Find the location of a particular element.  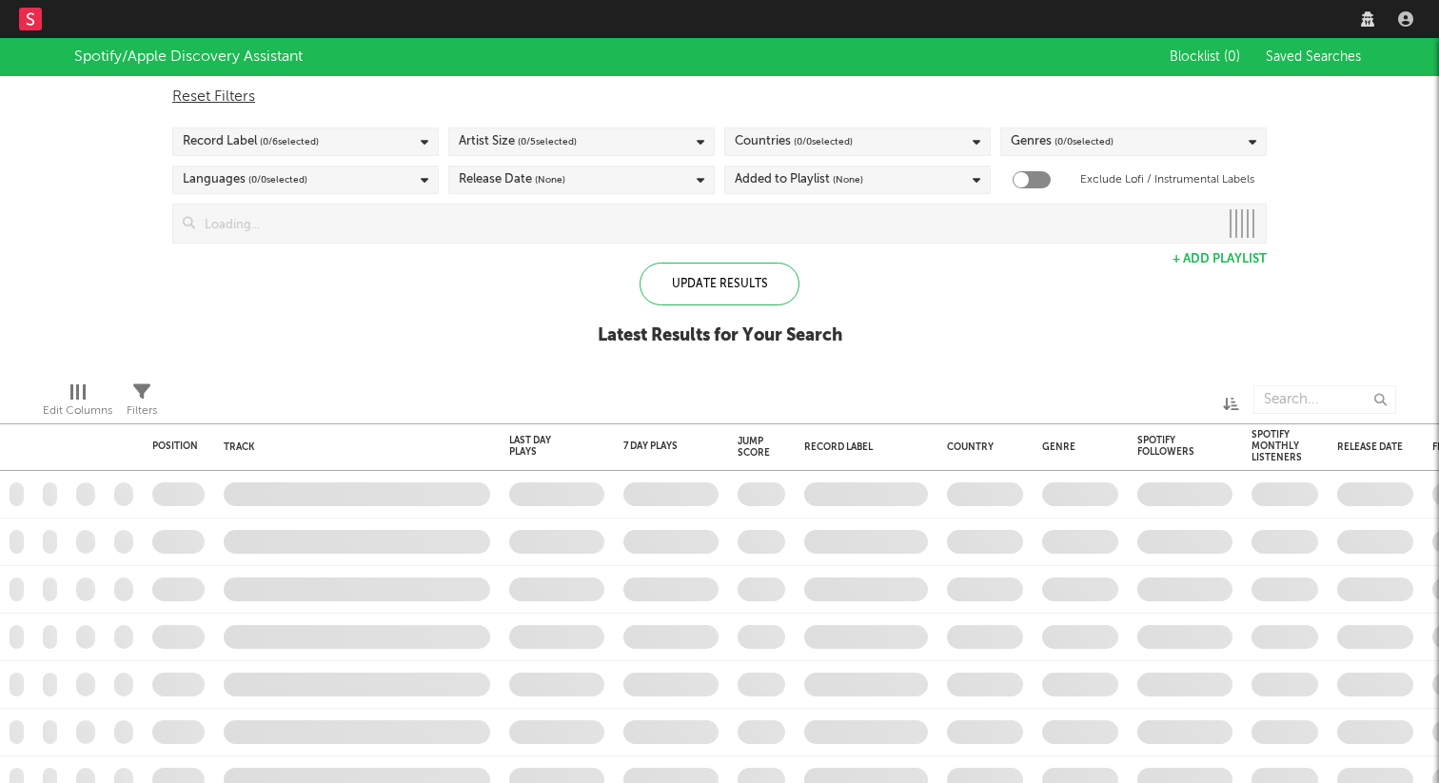

div: Languages is located at coordinates (245, 180).